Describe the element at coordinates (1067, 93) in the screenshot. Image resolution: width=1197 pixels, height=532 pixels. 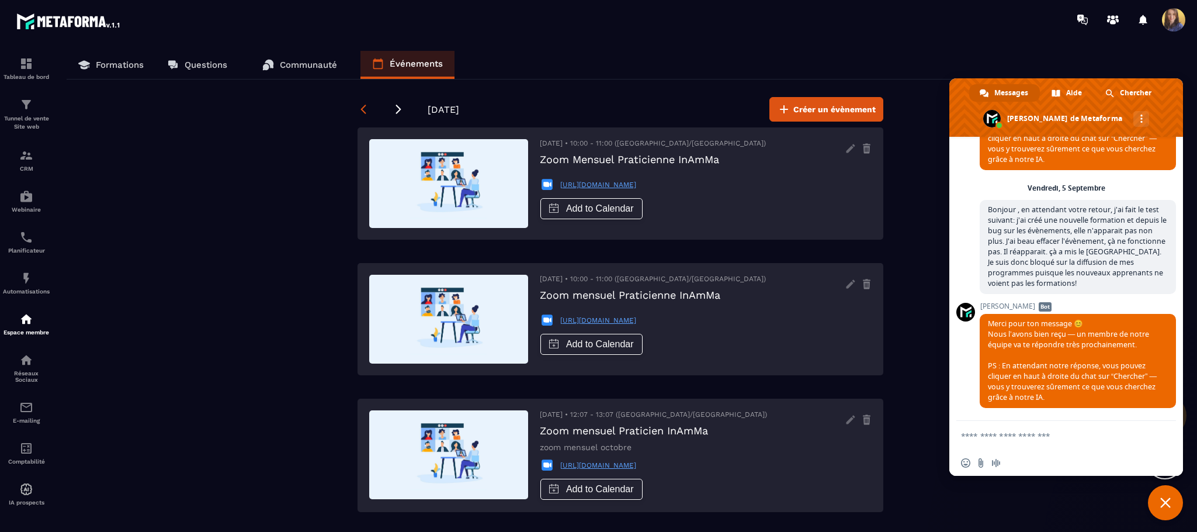
I see `a: Aide` at that location.